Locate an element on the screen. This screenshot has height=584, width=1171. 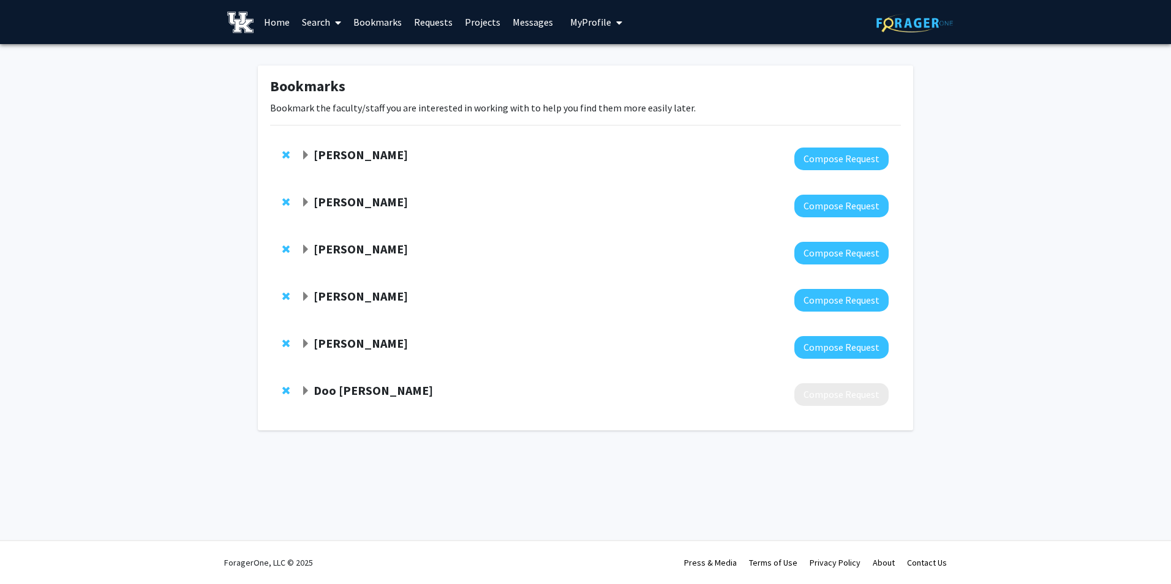
span: Remove Chad Risko from bookmarks is located at coordinates (286, 344).